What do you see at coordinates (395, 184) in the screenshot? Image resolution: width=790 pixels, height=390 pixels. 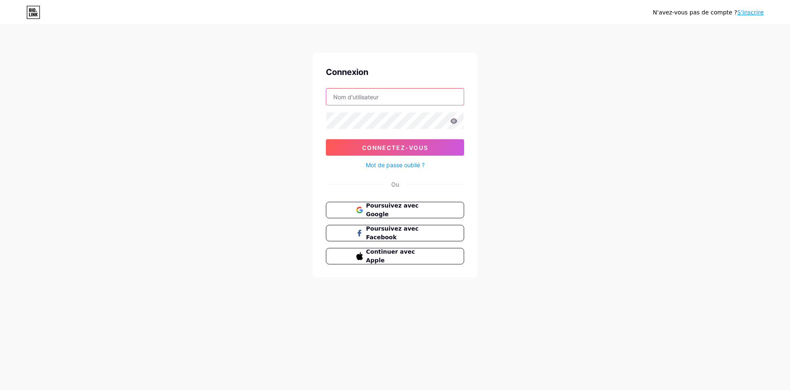 I see `div: Ou` at bounding box center [395, 184].